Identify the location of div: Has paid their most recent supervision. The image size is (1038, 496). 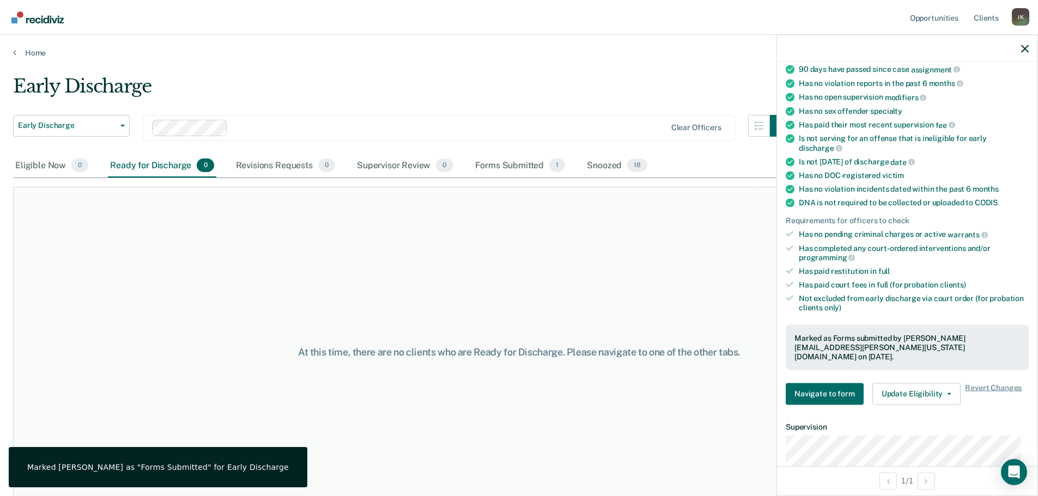
(914, 125).